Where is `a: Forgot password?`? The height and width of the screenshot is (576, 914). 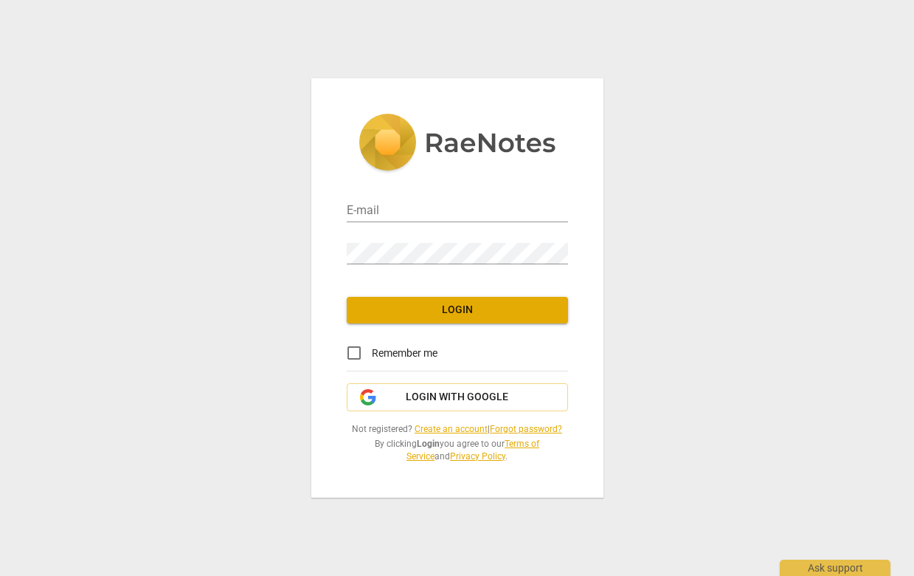
a: Forgot password? is located at coordinates (526, 429).